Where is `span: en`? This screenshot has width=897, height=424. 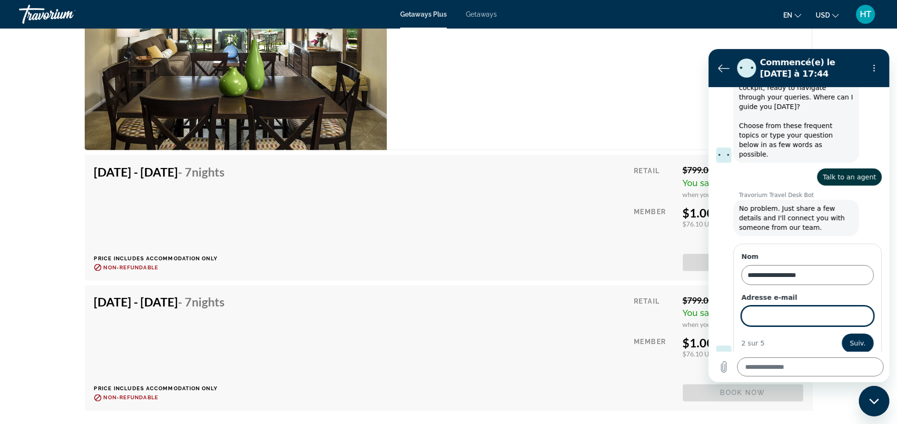
span: en is located at coordinates (788, 15).